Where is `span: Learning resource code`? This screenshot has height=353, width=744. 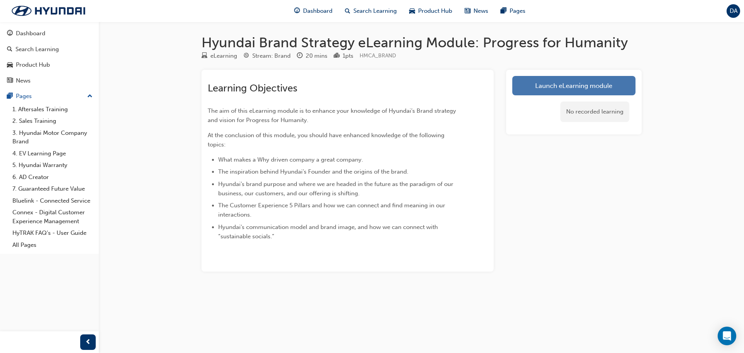
span: Learning resource code is located at coordinates (378, 55).